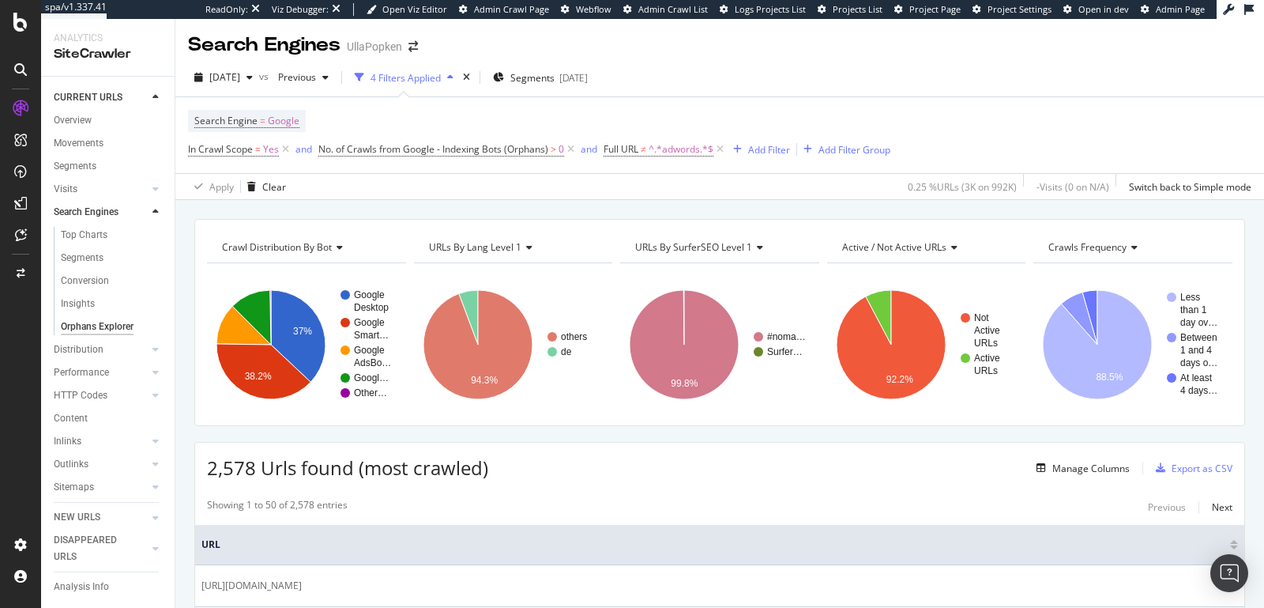  I want to click on span: Crawl Distribution By Bot, so click(277, 247).